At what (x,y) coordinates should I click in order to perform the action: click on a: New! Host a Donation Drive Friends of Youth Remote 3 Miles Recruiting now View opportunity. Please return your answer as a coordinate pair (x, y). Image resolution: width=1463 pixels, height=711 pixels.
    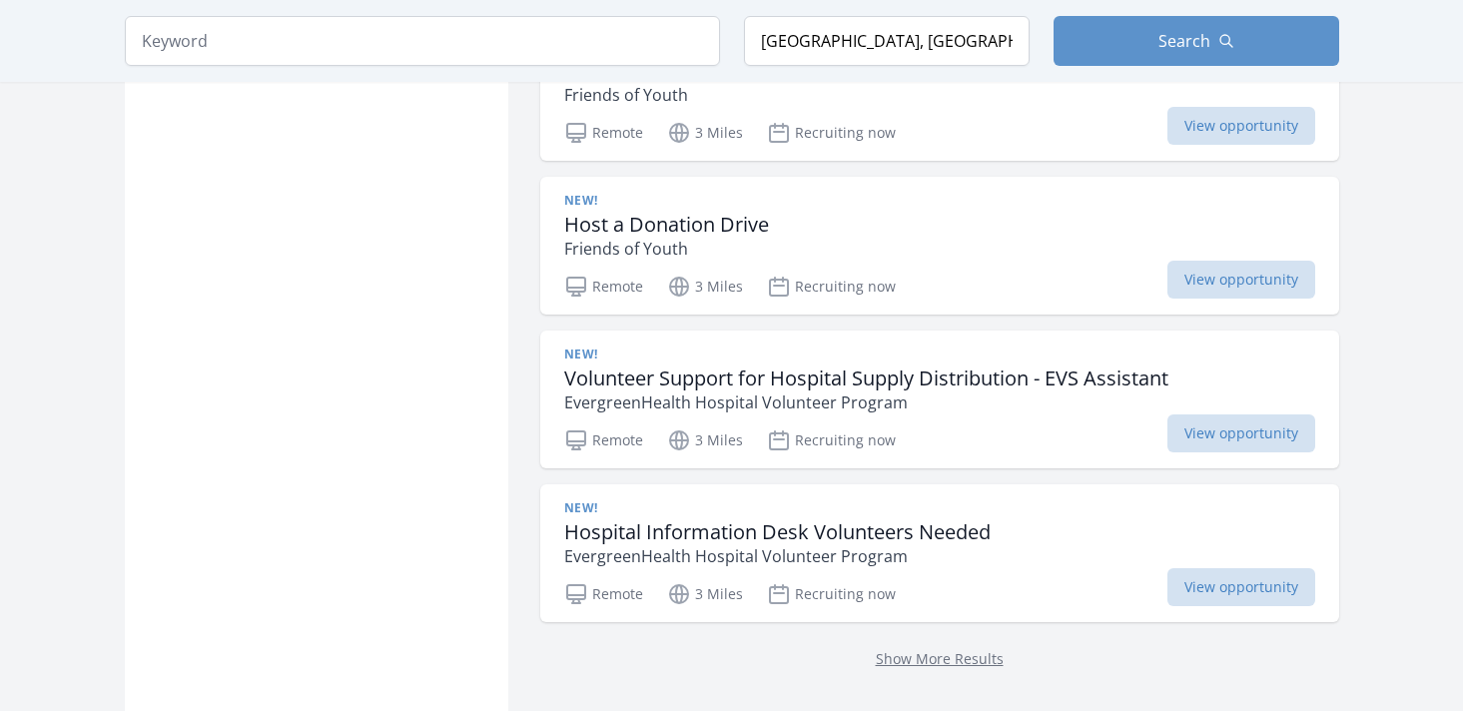
    Looking at the image, I should click on (940, 246).